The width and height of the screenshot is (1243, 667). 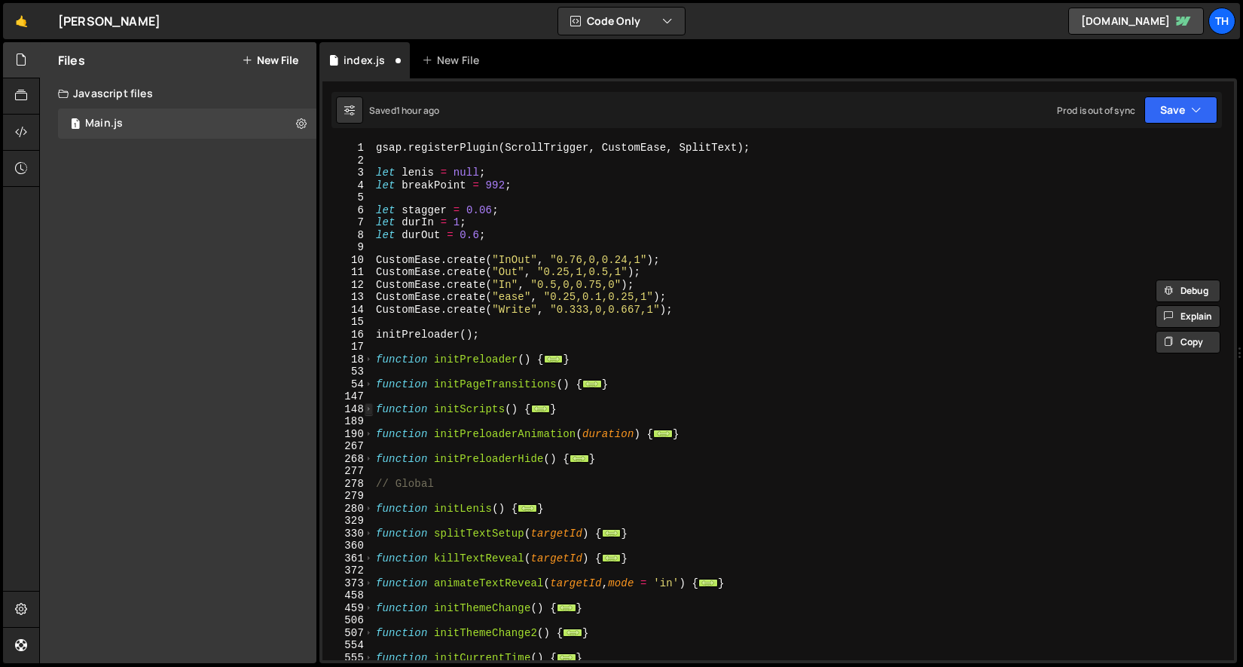 I want to click on div: 373, so click(x=348, y=583).